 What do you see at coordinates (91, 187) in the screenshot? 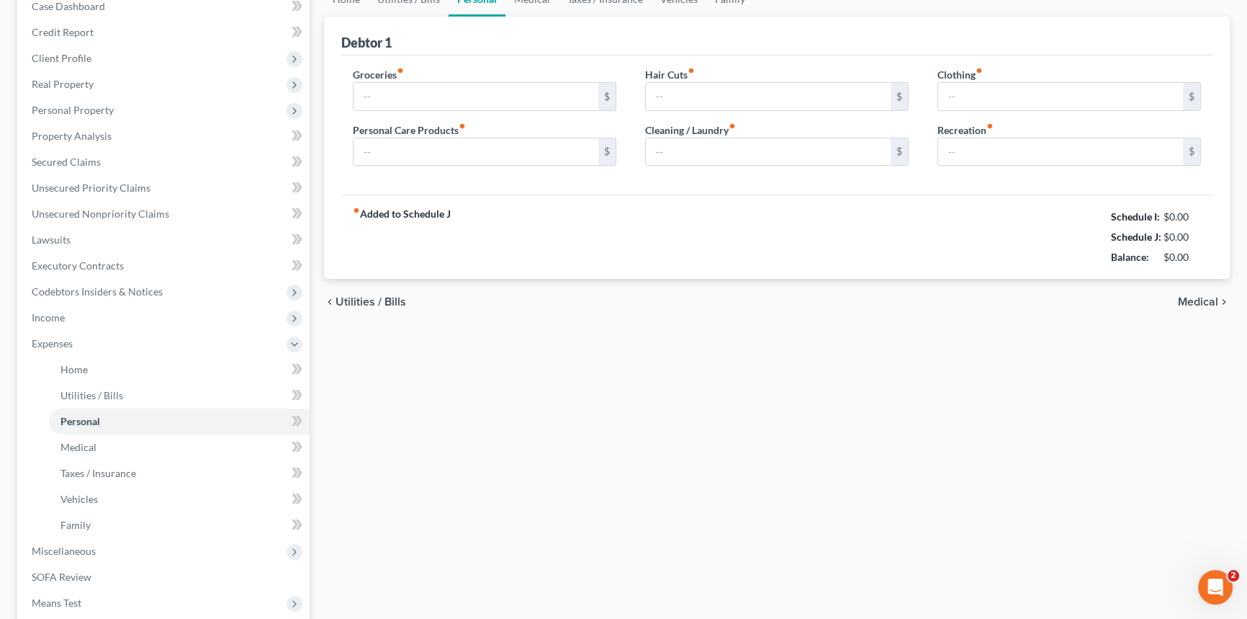
I see `span: Unsecured Priority Claims` at bounding box center [91, 187].